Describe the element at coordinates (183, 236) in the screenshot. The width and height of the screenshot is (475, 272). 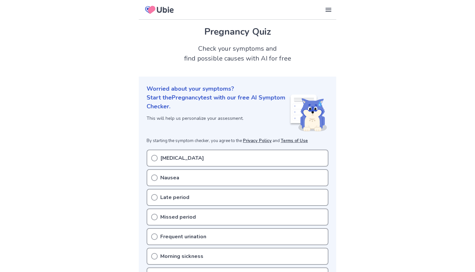
I see `p: Frequent urination` at that location.